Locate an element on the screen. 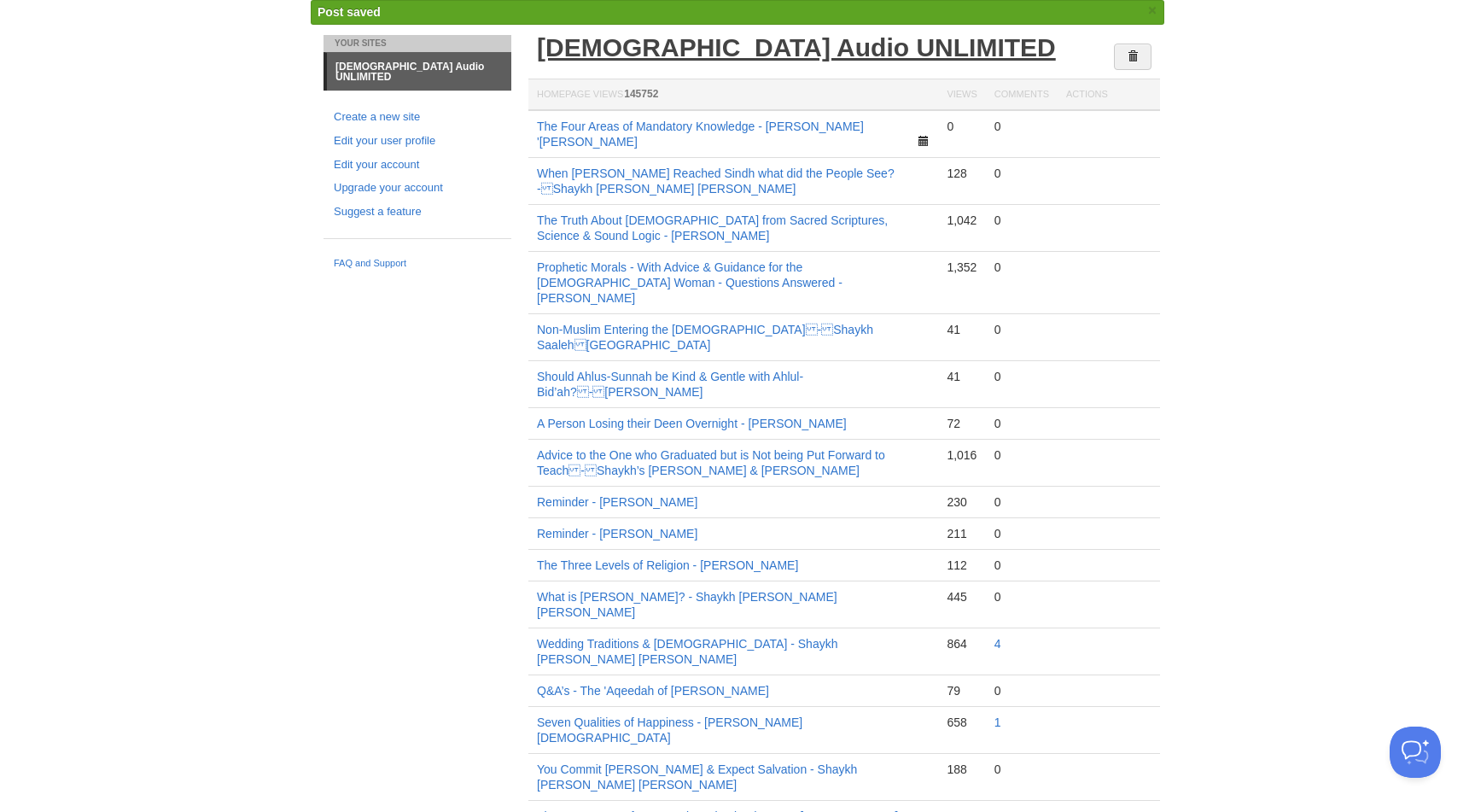 This screenshot has height=812, width=1475. a: Suggest a feature is located at coordinates (418, 212).